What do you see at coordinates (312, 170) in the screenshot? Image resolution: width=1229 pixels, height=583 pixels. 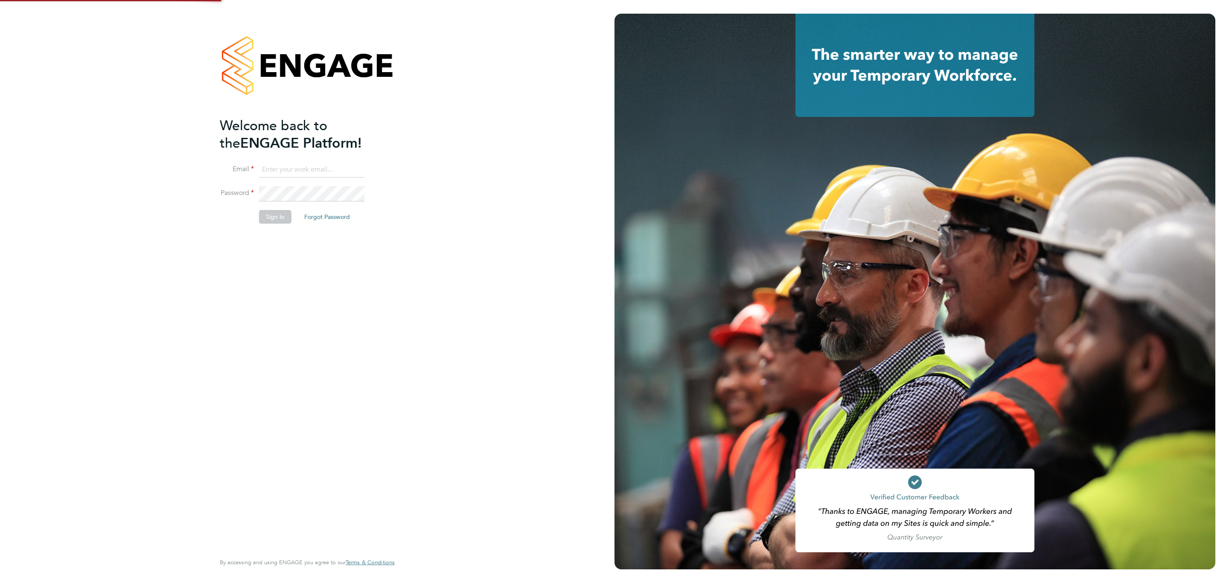 I see `input: Enter your work email...` at bounding box center [312, 170].